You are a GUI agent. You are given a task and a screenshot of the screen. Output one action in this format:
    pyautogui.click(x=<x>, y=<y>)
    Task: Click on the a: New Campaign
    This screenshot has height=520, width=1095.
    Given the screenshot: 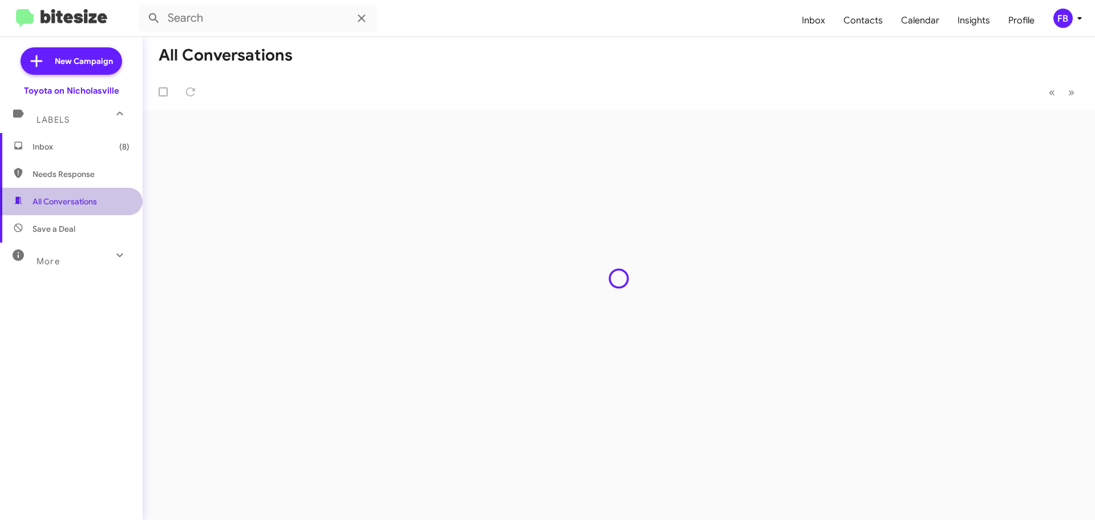 What is the action you would take?
    pyautogui.click(x=71, y=61)
    